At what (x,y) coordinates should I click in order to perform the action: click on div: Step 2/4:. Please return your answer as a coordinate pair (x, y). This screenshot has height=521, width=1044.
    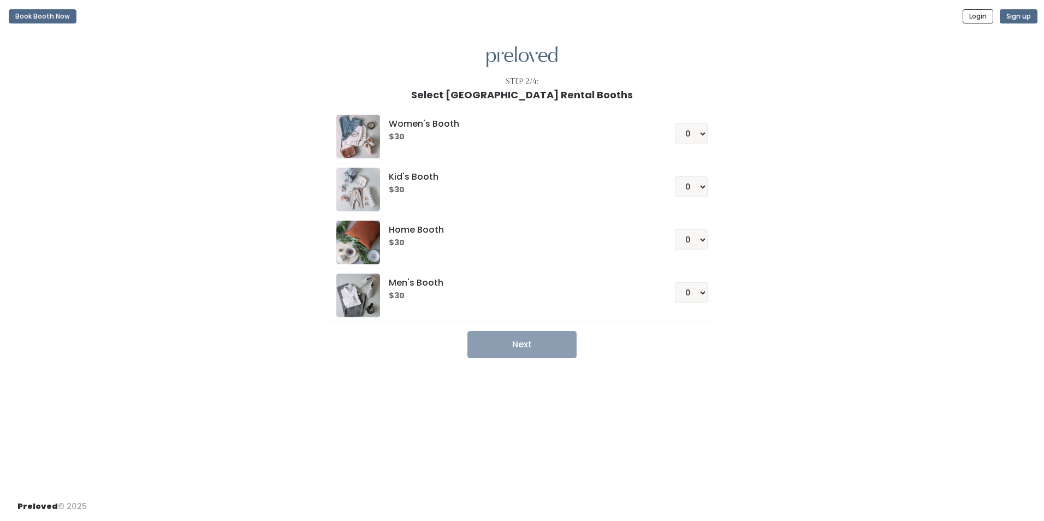
    Looking at the image, I should click on (522, 81).